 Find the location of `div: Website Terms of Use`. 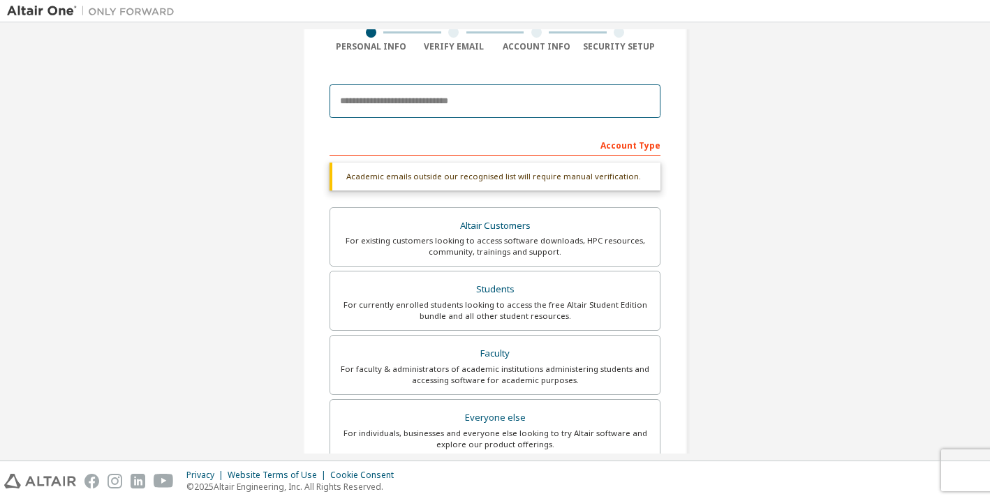

div: Website Terms of Use is located at coordinates (279, 475).